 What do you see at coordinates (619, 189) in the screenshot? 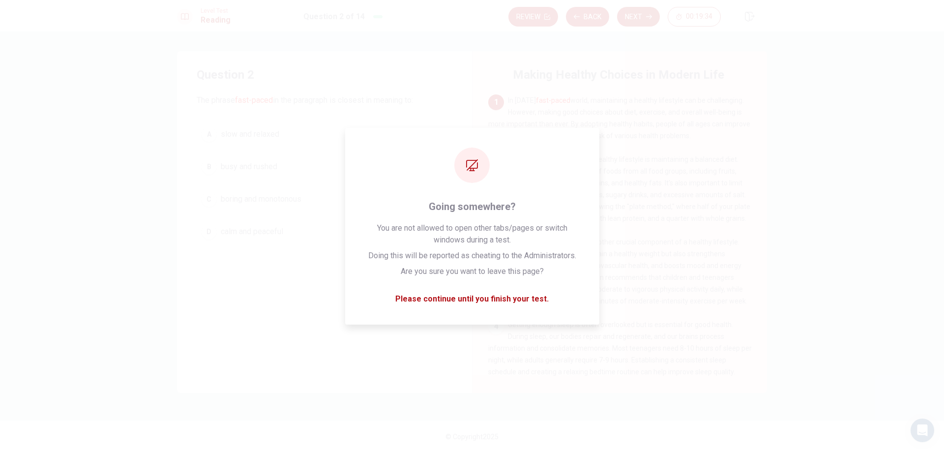
I see `span: One of the key aspects of a healthy lifestyle is maintaining a balanced diet. This means eating a...` at bounding box center [619, 189].